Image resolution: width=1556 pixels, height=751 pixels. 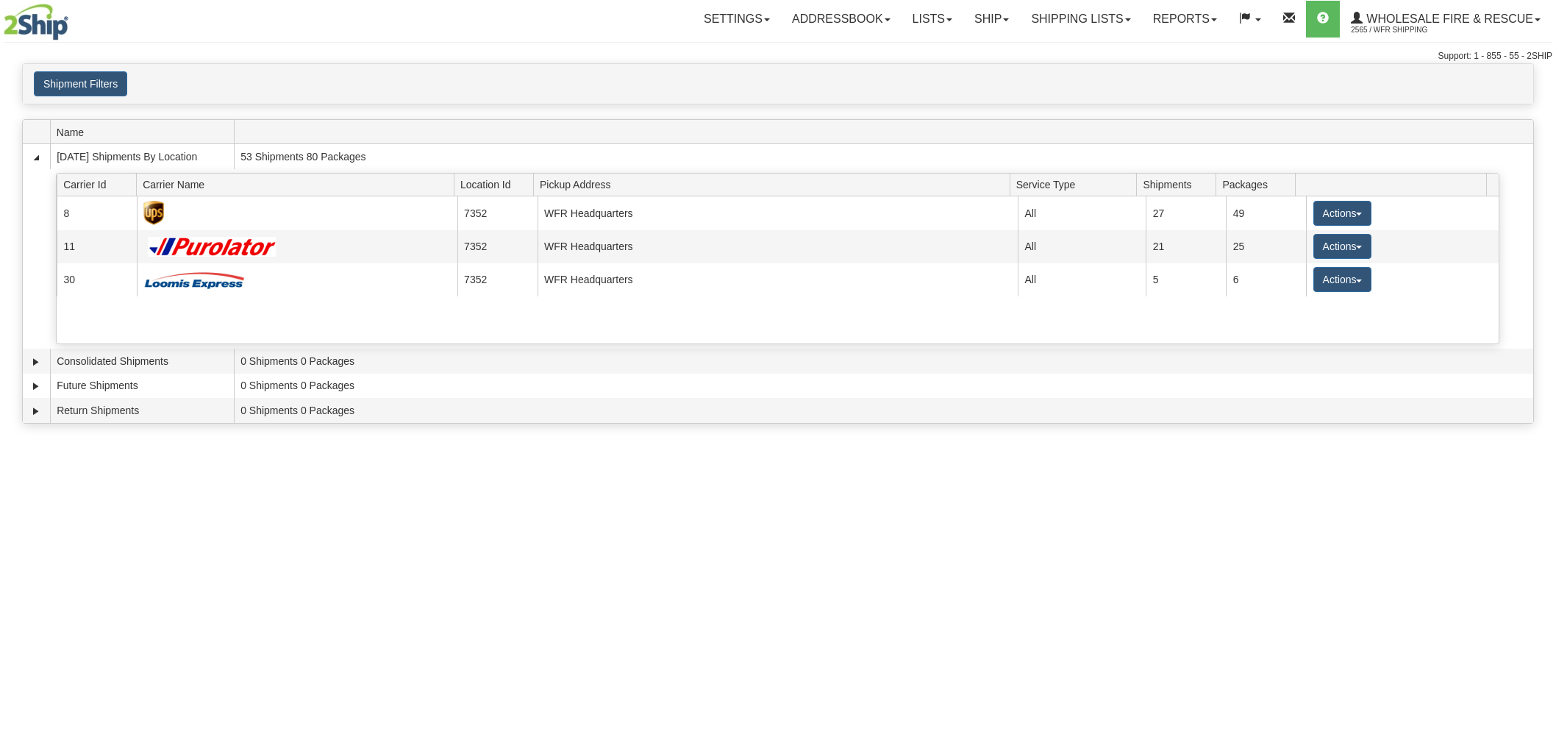 What do you see at coordinates (213, 246) in the screenshot?
I see `img: Purolator` at bounding box center [213, 246].